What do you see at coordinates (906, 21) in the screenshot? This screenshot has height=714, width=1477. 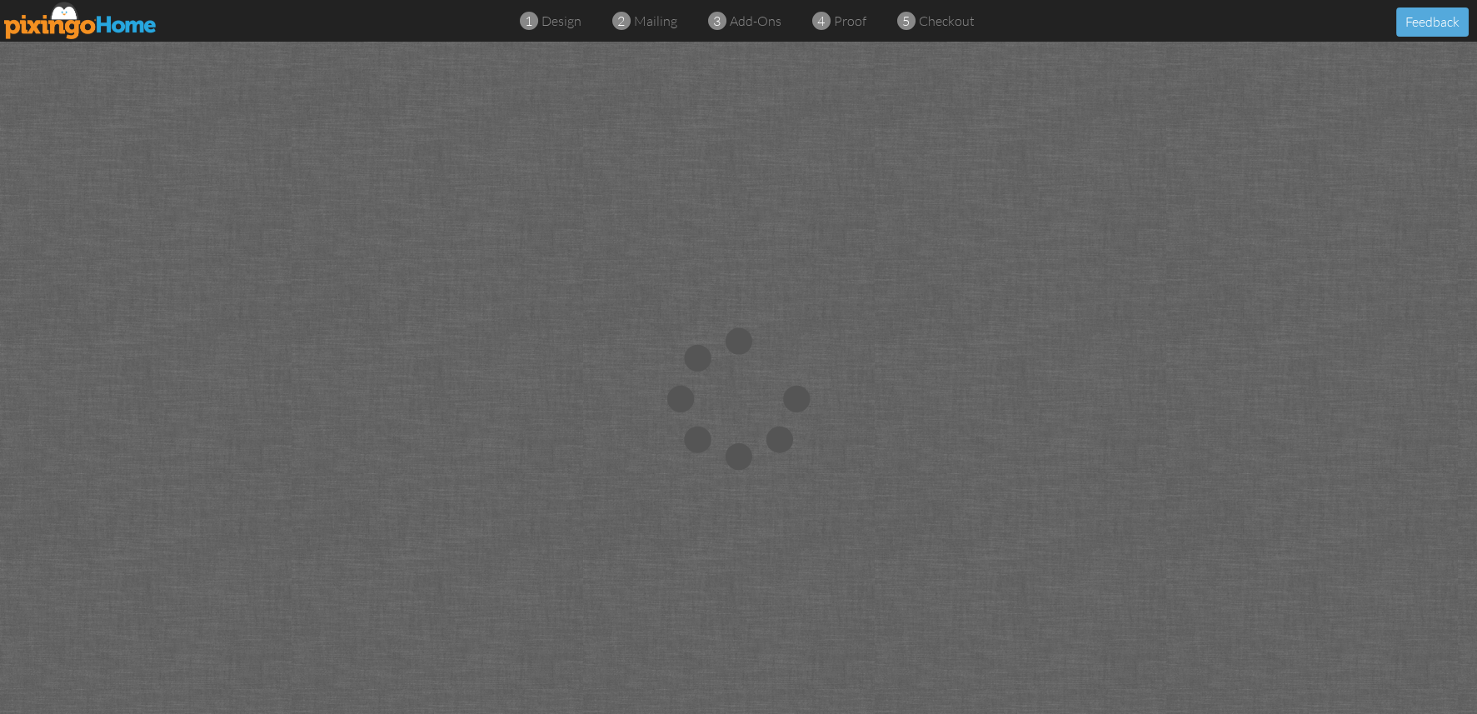 I see `span: 5` at bounding box center [906, 21].